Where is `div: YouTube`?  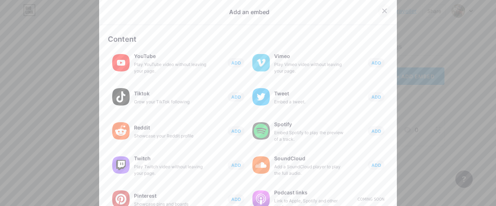 div: YouTube is located at coordinates (170, 56).